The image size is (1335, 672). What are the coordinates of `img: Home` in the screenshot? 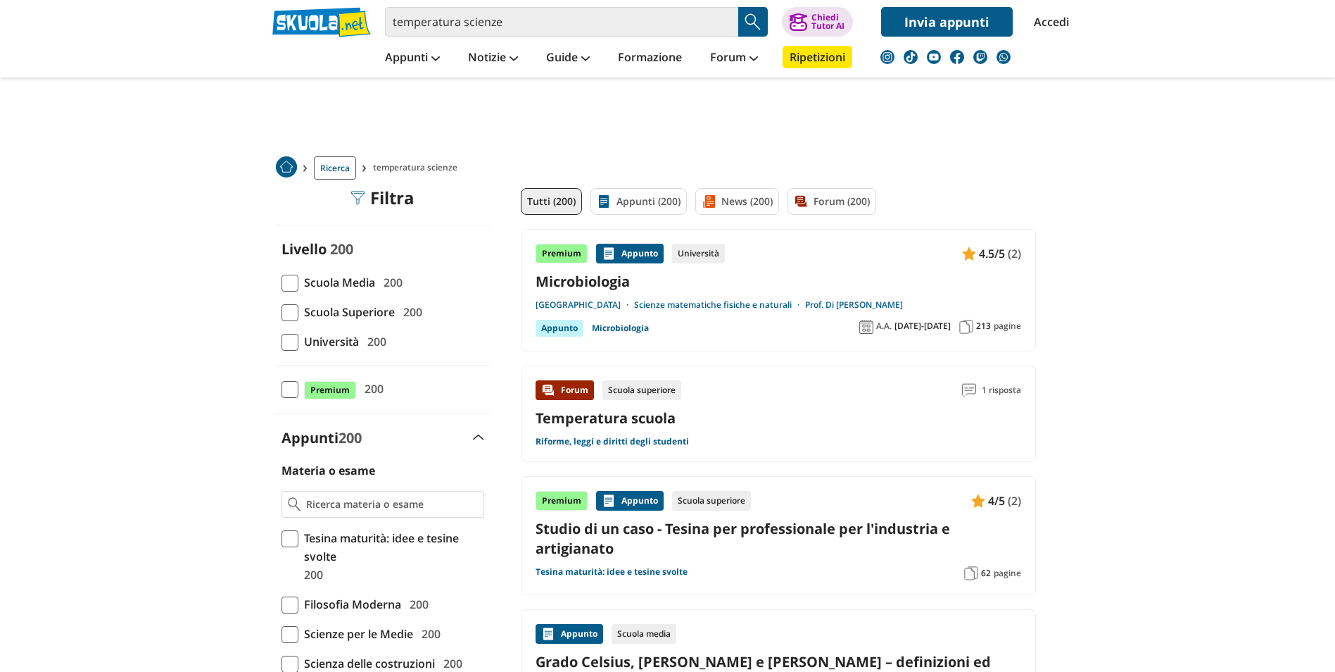 It's located at (287, 167).